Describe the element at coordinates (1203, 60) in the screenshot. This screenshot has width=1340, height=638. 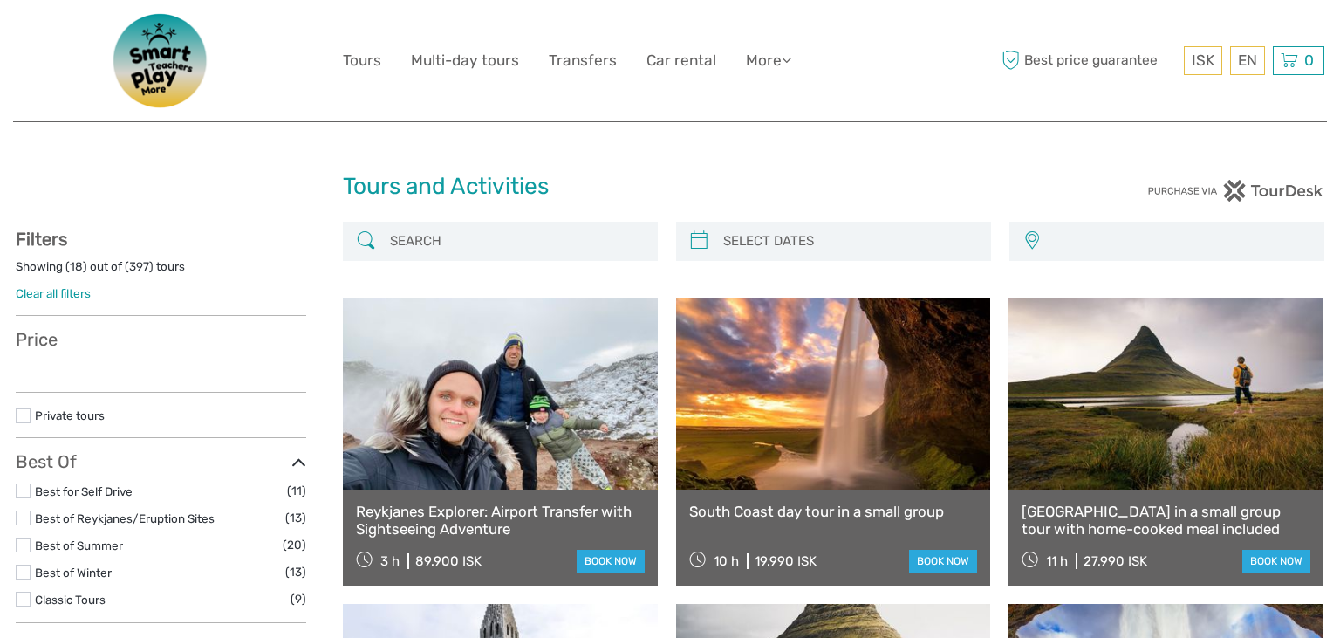
I see `span: ISK` at that location.